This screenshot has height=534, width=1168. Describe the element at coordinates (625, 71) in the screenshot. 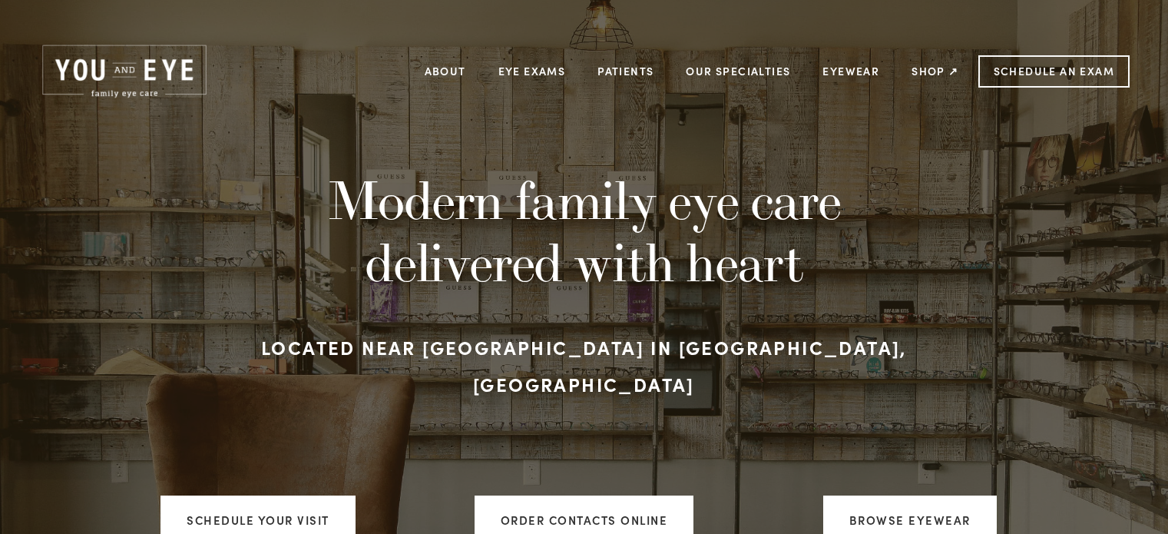

I see `a: Patients` at that location.